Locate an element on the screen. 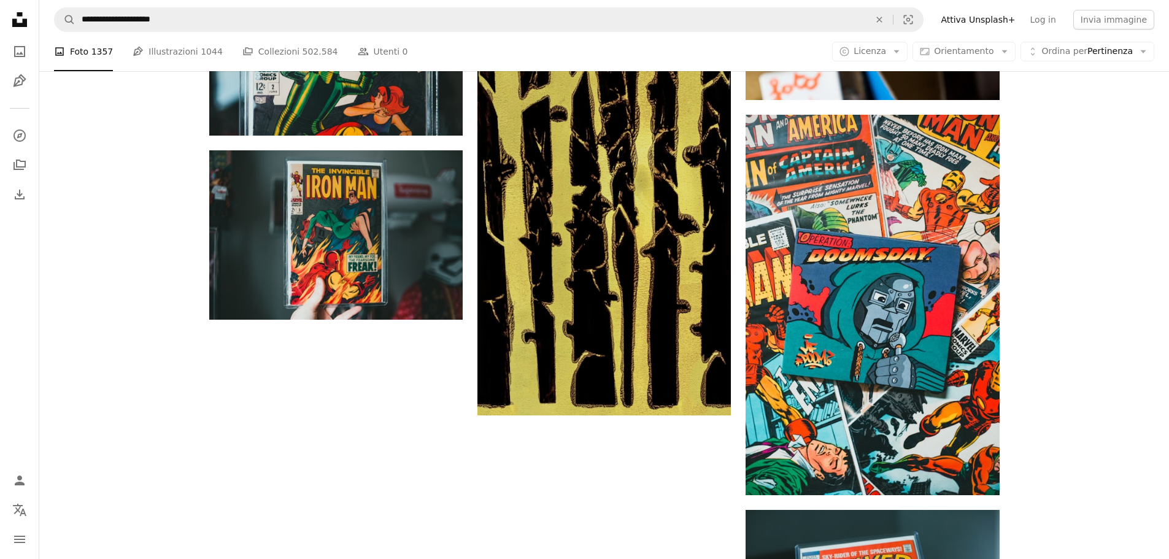 This screenshot has width=1169, height=559. a: Illustrazioni is located at coordinates (20, 81).